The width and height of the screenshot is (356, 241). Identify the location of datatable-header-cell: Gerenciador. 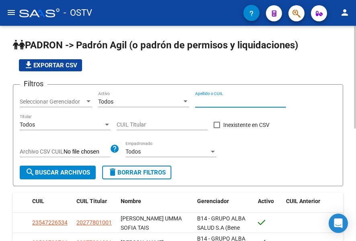
(224, 201).